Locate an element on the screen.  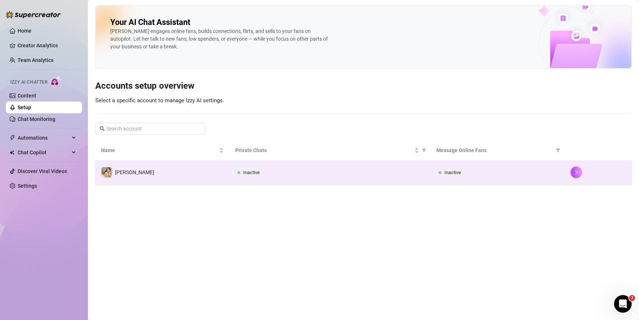
a: Setup is located at coordinates (24, 107).